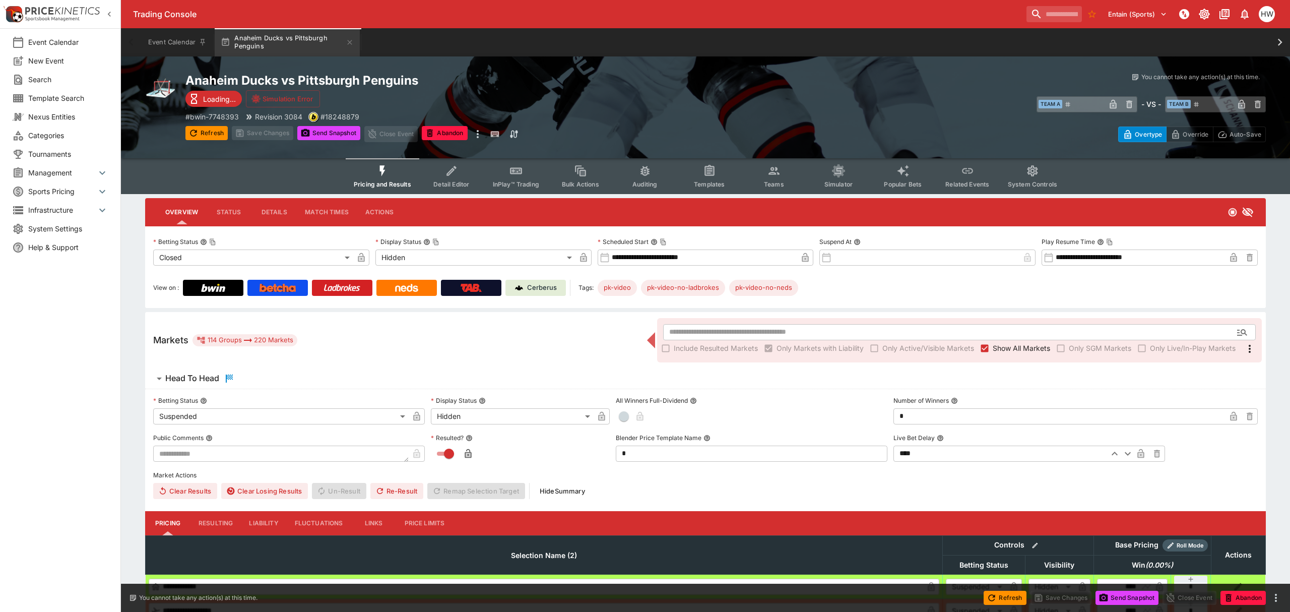 The height and width of the screenshot is (612, 1290). What do you see at coordinates (1068, 241) in the screenshot?
I see `p: Play Resume Time` at bounding box center [1068, 241].